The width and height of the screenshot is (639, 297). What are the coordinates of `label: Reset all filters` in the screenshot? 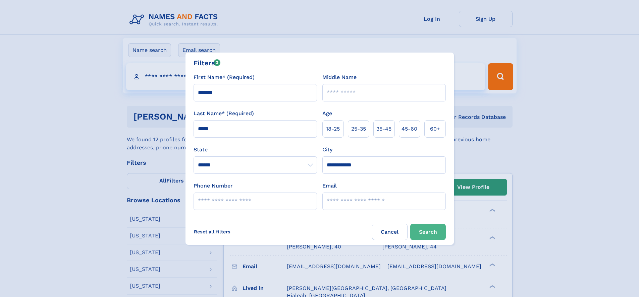 It's located at (212, 232).